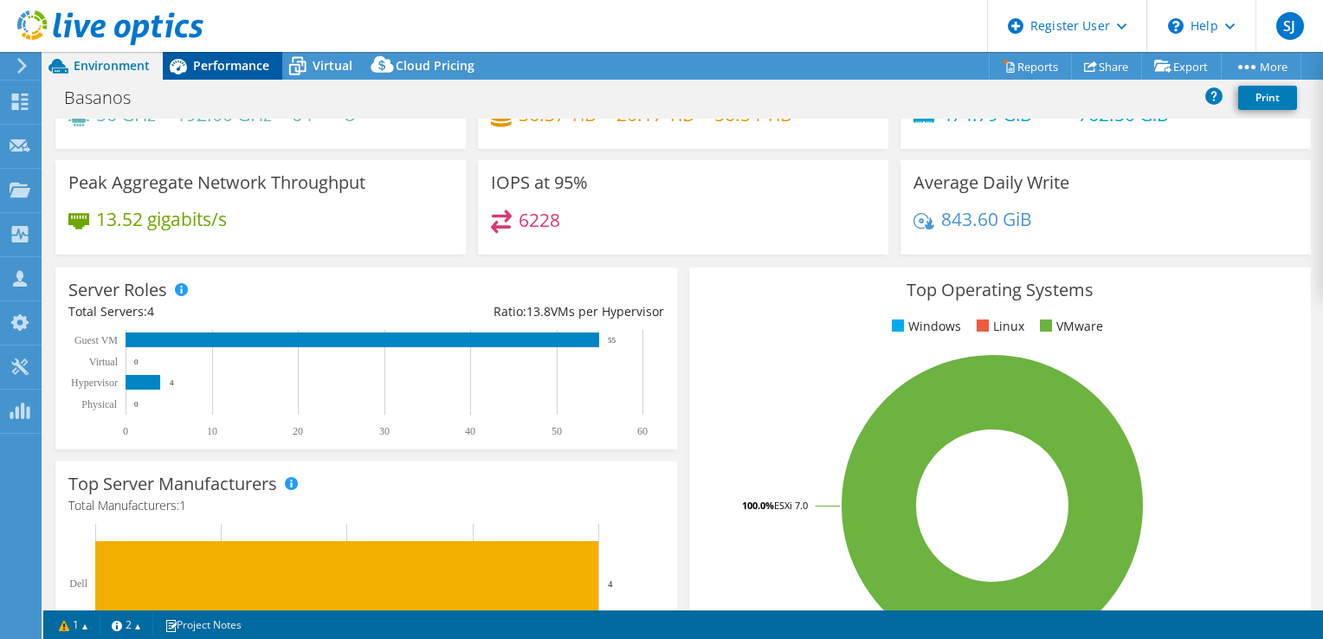  I want to click on span: Cloud Pricing, so click(435, 65).